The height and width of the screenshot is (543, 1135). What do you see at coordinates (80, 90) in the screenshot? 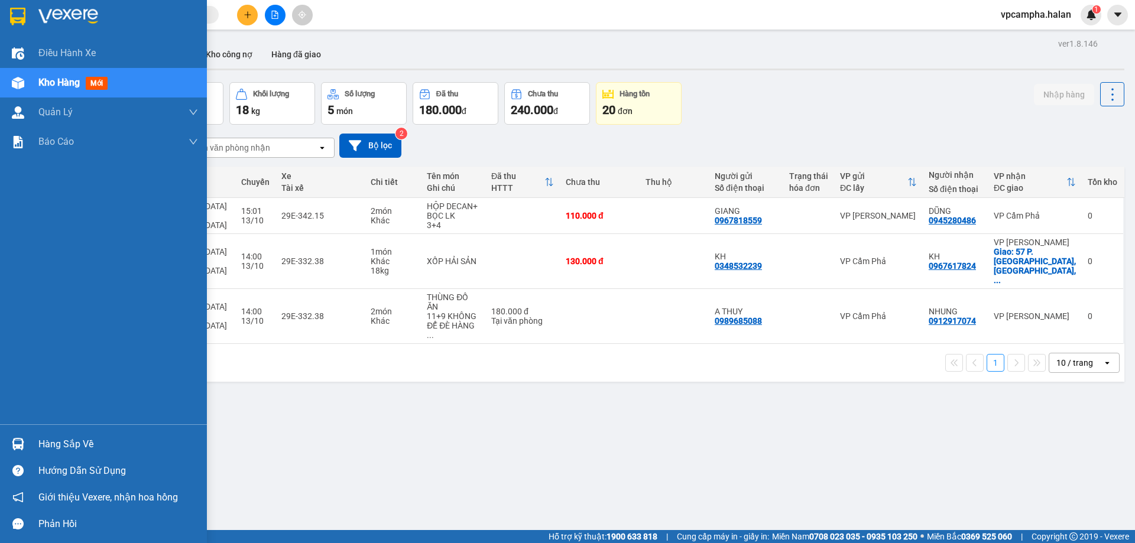
I see `b: GỬI : VP Cẩm Phả` at bounding box center [80, 90].